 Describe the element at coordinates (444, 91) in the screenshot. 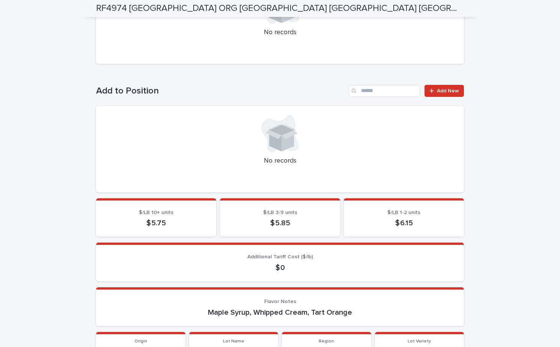

I see `a: Add New` at that location.